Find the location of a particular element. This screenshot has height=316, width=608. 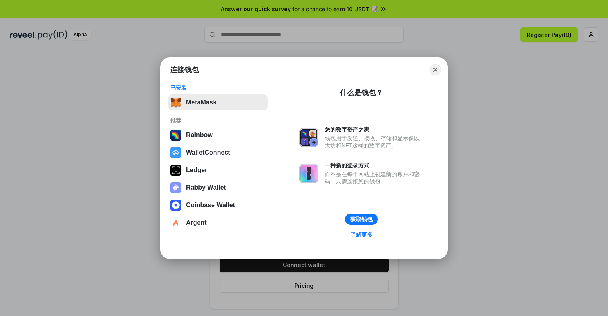

img: svg+xml,%3Csvg%20xmlns%3D%22http%3A%2F%2Fwww.w3.org%2F2000%2Fsvg%22%20width%3D%2228%22%20height%3... is located at coordinates (176, 170).